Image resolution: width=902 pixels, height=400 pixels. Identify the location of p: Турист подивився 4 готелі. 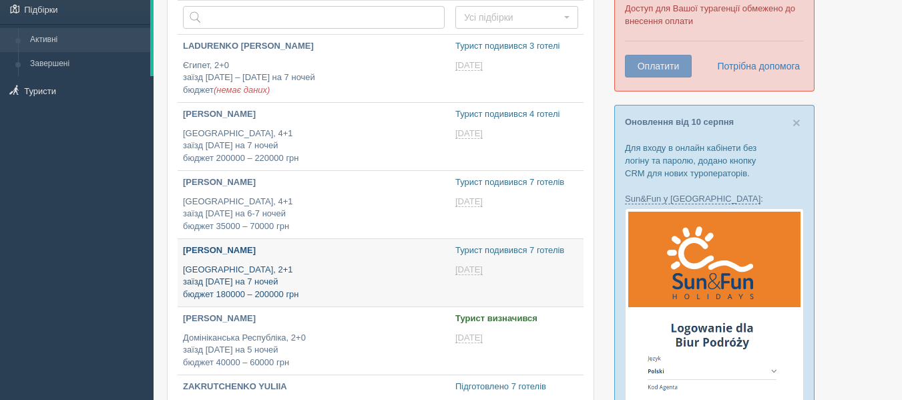
(517, 114).